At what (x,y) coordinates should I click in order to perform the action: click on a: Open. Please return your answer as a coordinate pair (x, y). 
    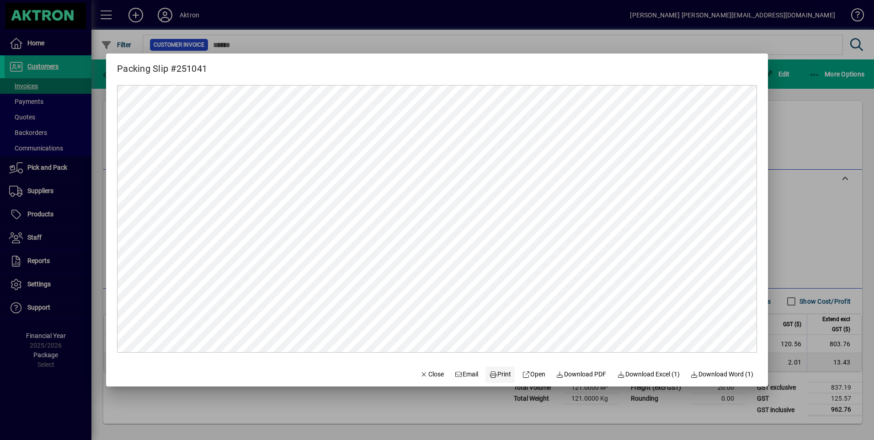
    Looking at the image, I should click on (533, 374).